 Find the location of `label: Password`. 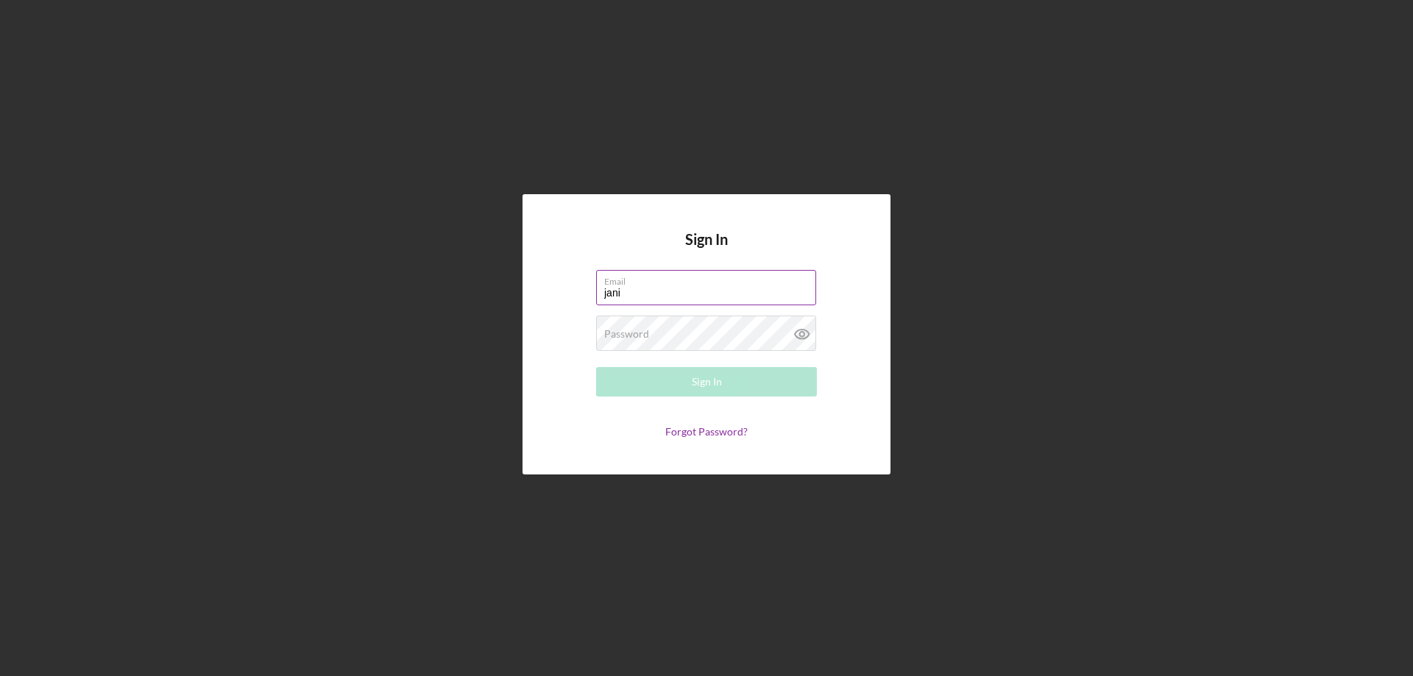

label: Password is located at coordinates (626, 334).